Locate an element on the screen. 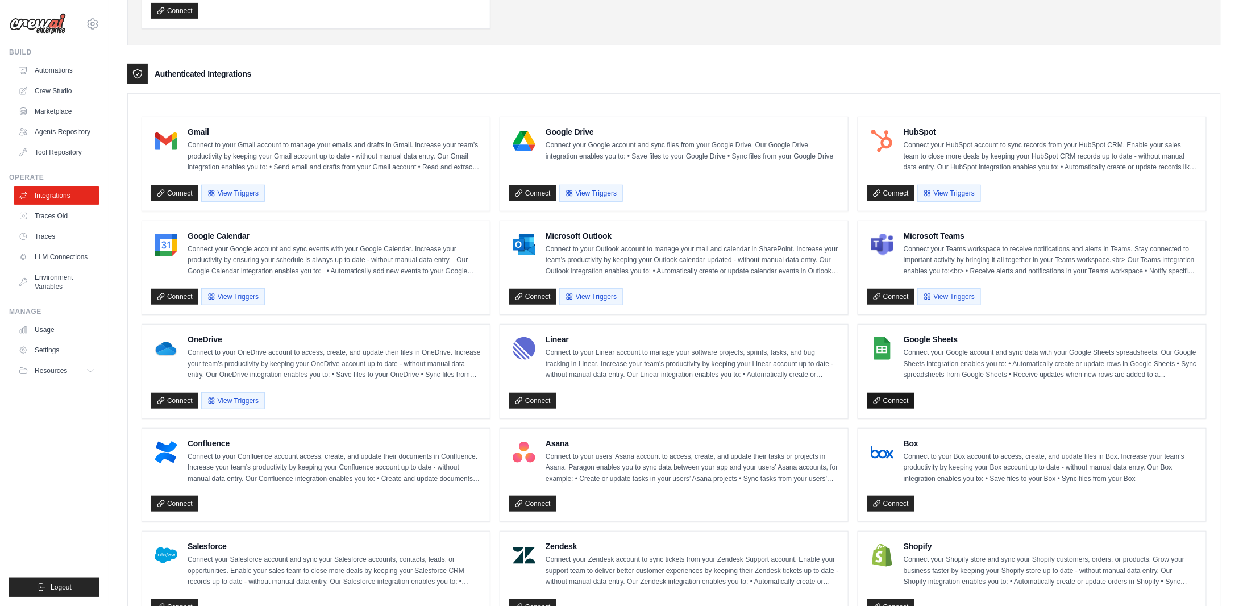 This screenshot has width=1239, height=606. p: Connect to your OneDrive account to access, create, and update their files in OneDrive. Increase ... is located at coordinates (334, 364).